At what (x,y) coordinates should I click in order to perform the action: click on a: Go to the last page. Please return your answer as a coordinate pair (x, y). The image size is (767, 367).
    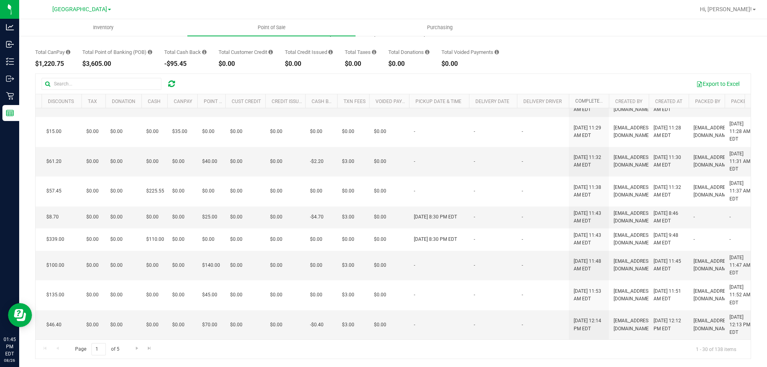
    Looking at the image, I should click on (149, 348).